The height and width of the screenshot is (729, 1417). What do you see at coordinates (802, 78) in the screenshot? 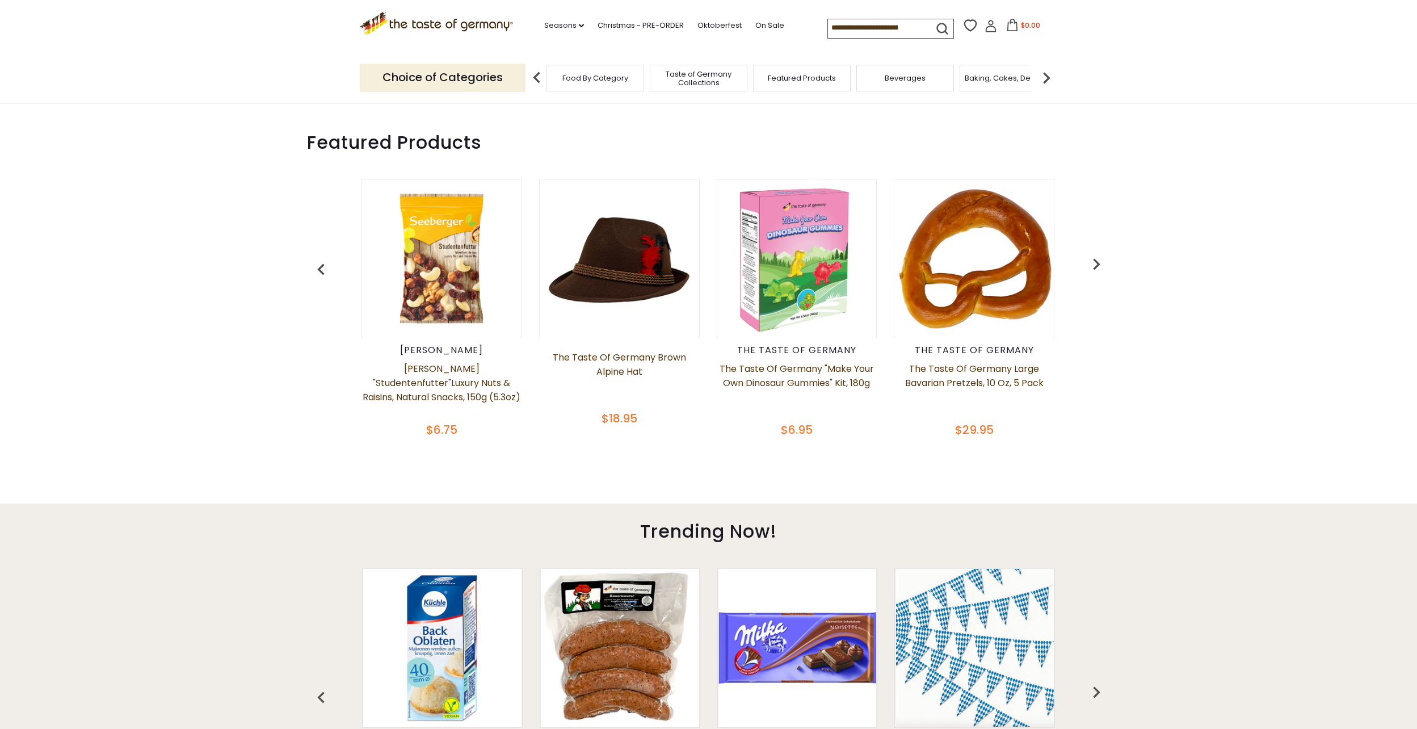
I see `span: Featured Products` at bounding box center [802, 78].